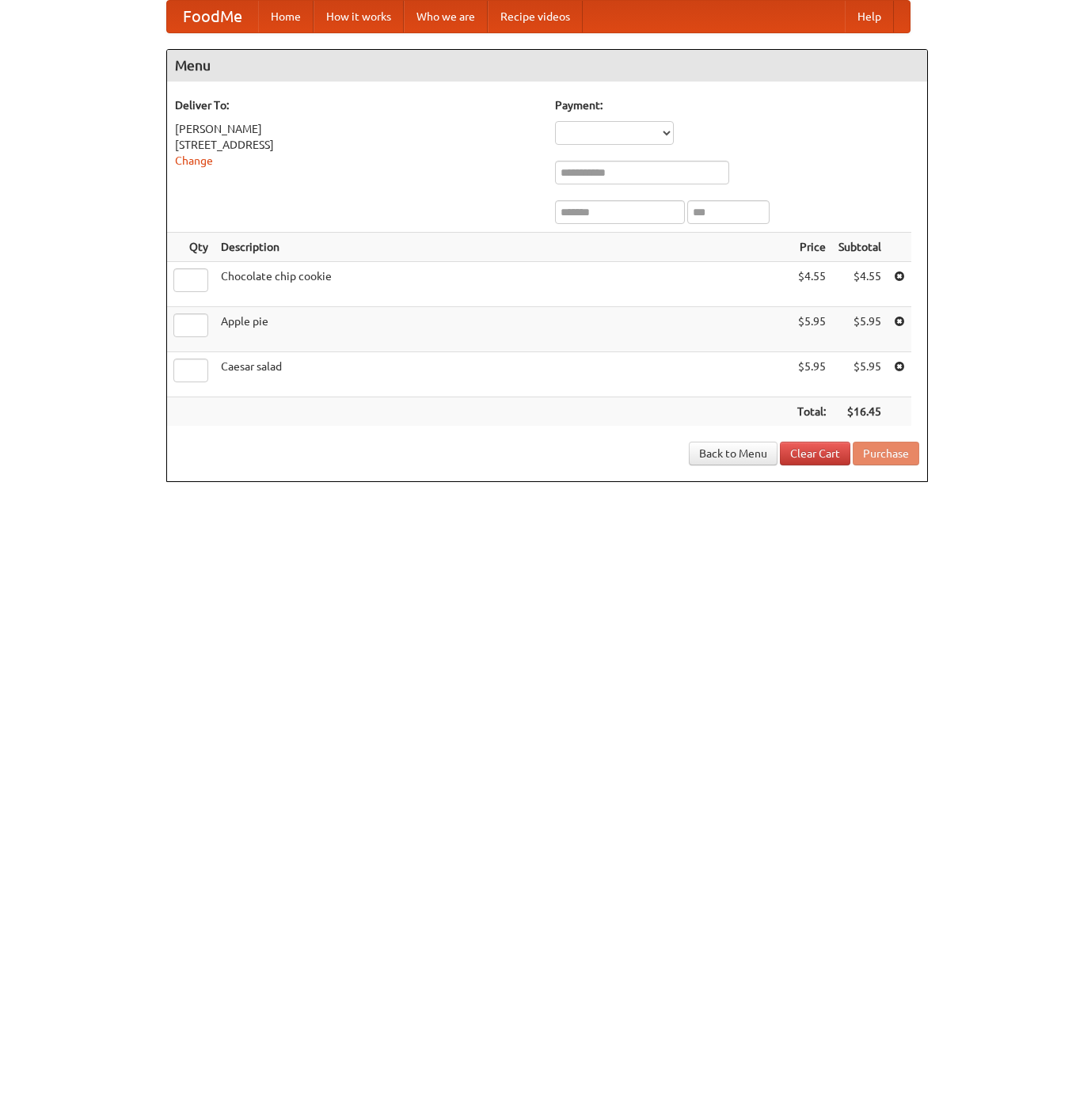 This screenshot has width=1076, height=1120. I want to click on a: FoodMe, so click(212, 17).